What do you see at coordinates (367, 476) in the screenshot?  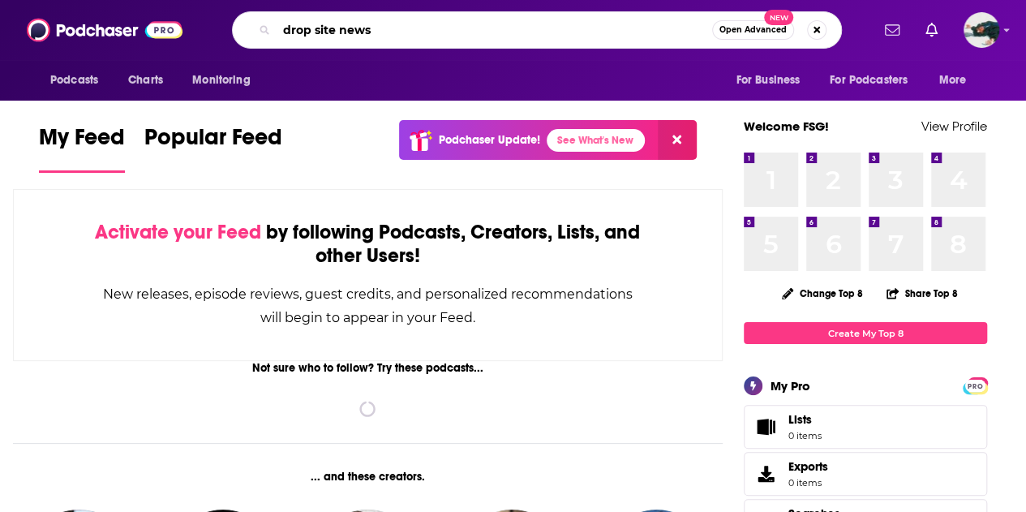 I see `div: ... and these creators.` at bounding box center [367, 476].